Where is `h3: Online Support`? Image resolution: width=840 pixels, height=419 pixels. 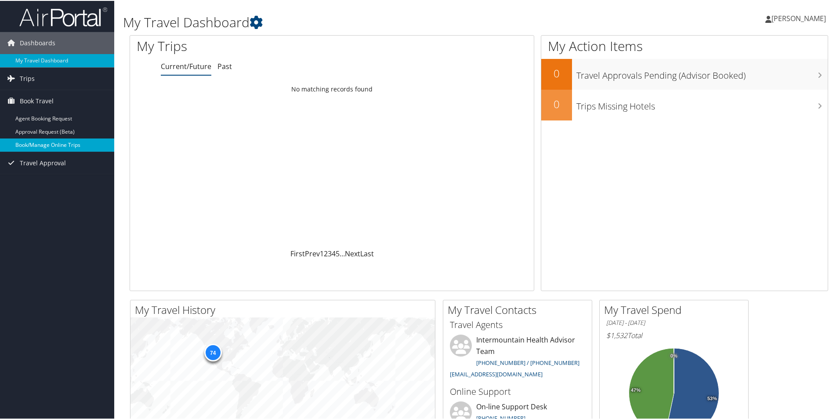 h3: Online Support is located at coordinates (517, 390).